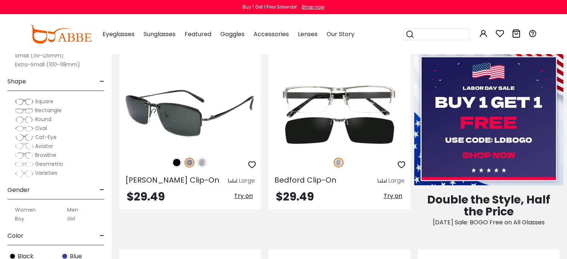 The width and height of the screenshot is (567, 259). What do you see at coordinates (73, 210) in the screenshot?
I see `label: Men` at bounding box center [73, 210].